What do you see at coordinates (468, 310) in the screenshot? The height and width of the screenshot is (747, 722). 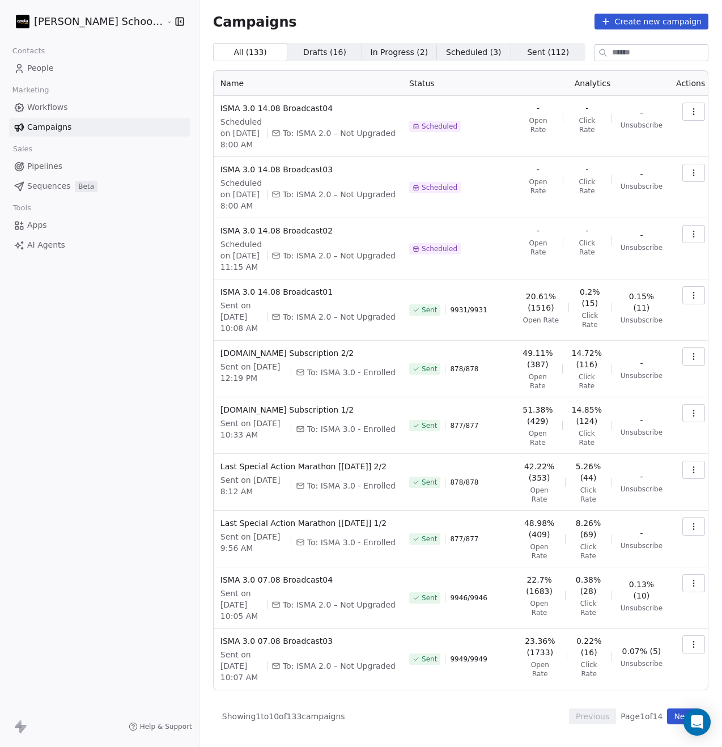 I see `span: 9931 / 9931` at bounding box center [468, 310].